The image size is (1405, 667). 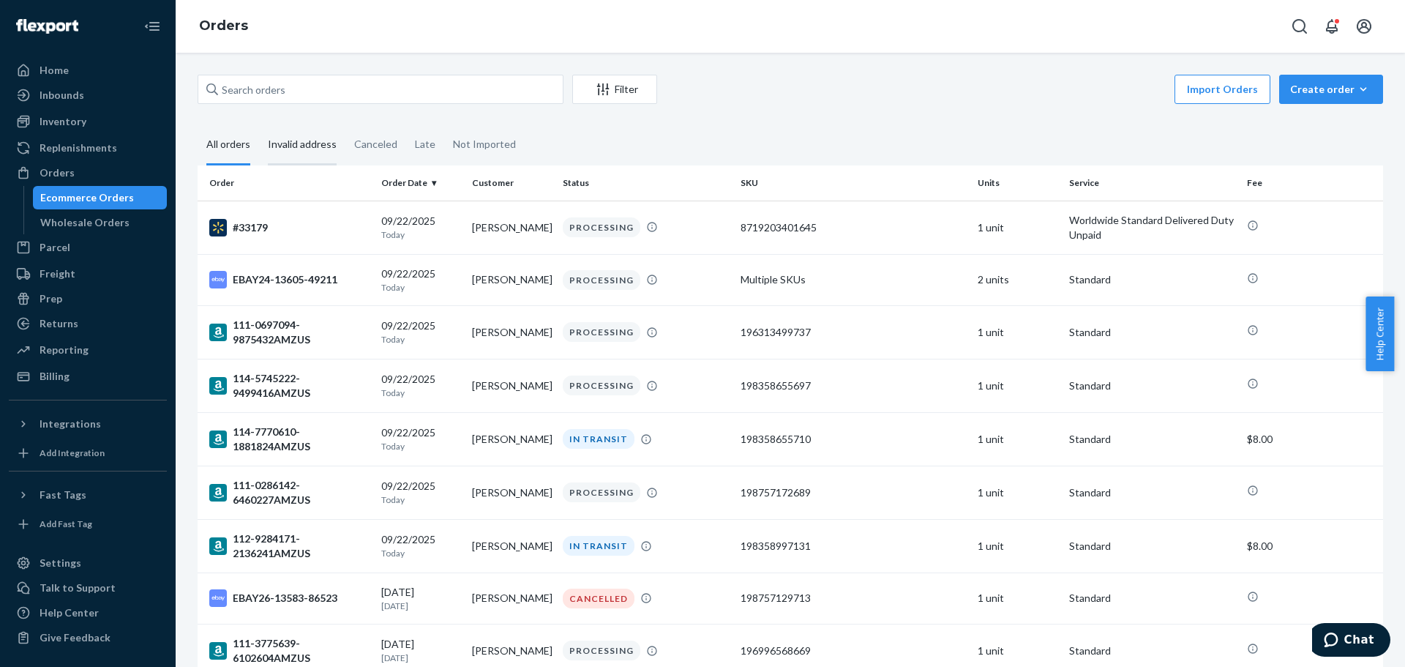 I want to click on button: Integrations, so click(x=88, y=424).